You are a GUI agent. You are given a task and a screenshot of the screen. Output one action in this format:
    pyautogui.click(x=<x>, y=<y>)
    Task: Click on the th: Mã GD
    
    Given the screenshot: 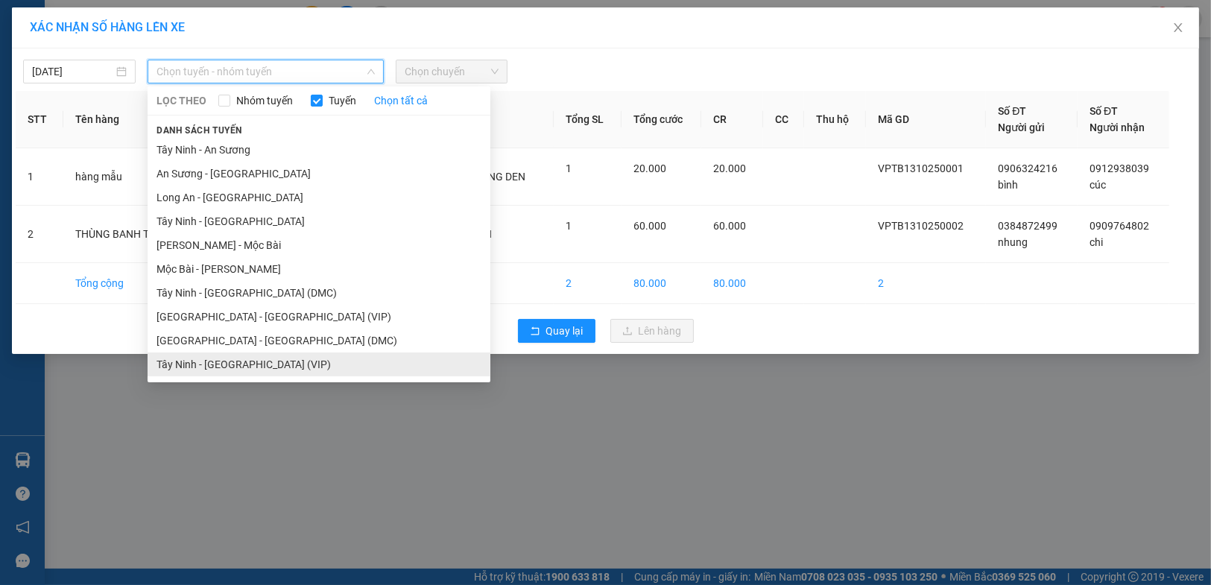 What is the action you would take?
    pyautogui.click(x=926, y=119)
    